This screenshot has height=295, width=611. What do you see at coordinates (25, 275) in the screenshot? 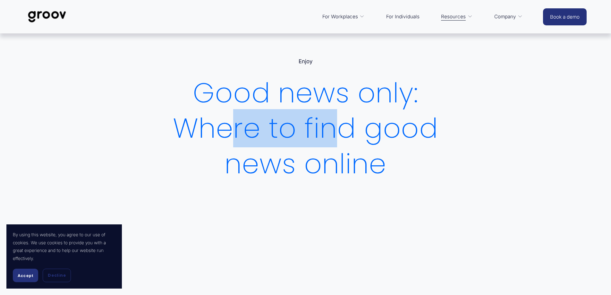
I see `span: Accept` at bounding box center [25, 275].